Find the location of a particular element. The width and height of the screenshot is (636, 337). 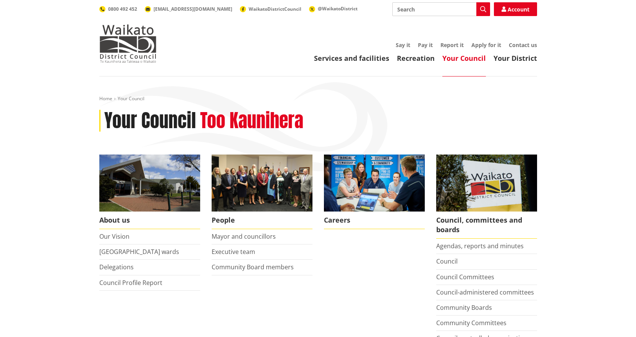

a: Report it is located at coordinates (452, 45).